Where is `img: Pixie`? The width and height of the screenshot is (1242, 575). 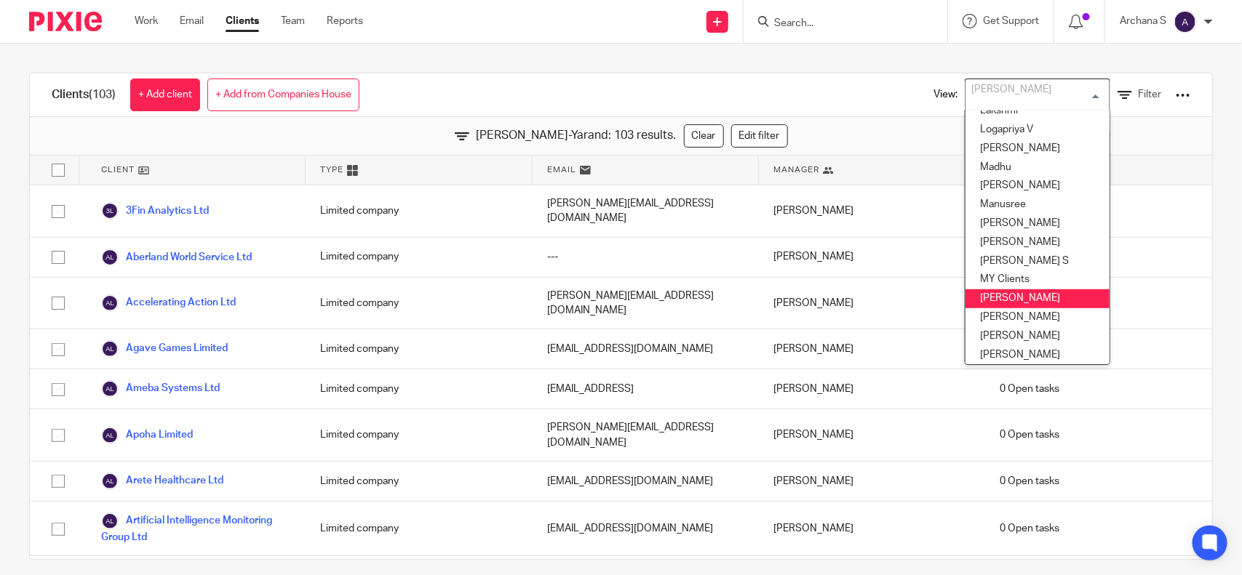 img: Pixie is located at coordinates (65, 21).